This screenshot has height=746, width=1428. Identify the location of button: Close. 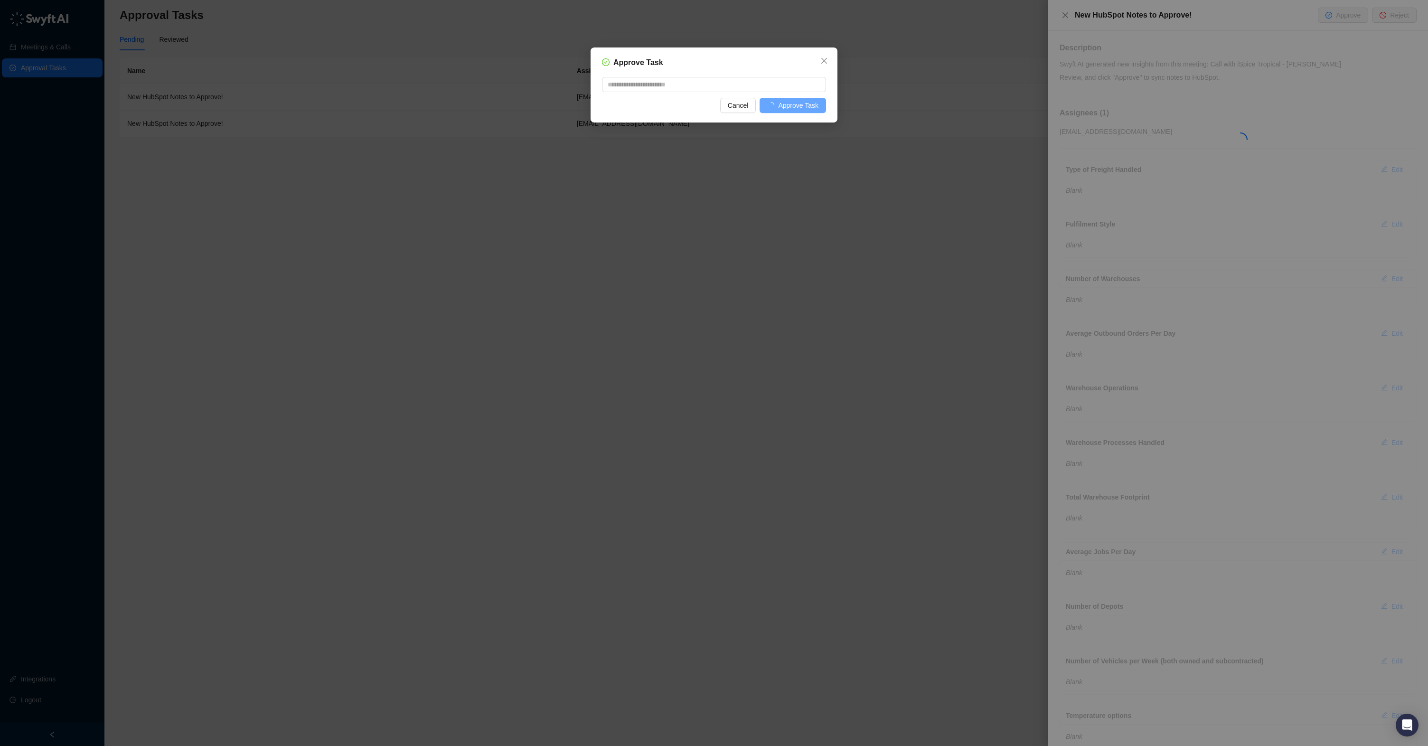
(824, 61).